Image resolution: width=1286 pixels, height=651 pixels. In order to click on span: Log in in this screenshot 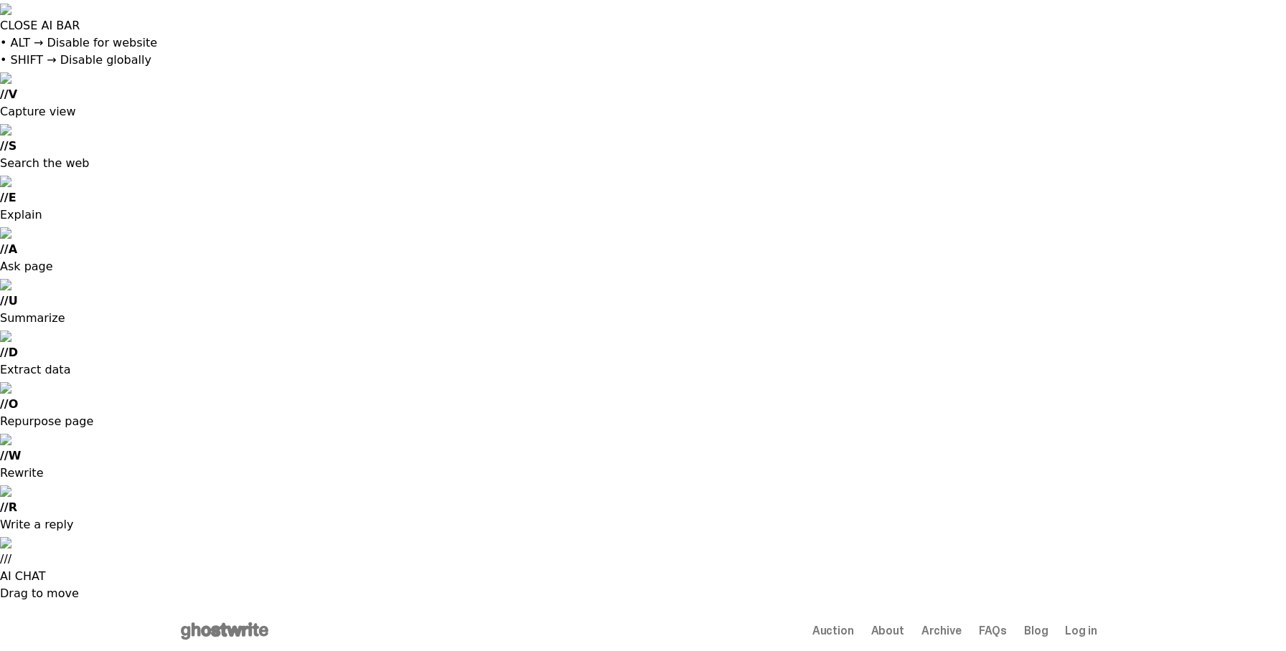, I will do `click(1080, 631)`.